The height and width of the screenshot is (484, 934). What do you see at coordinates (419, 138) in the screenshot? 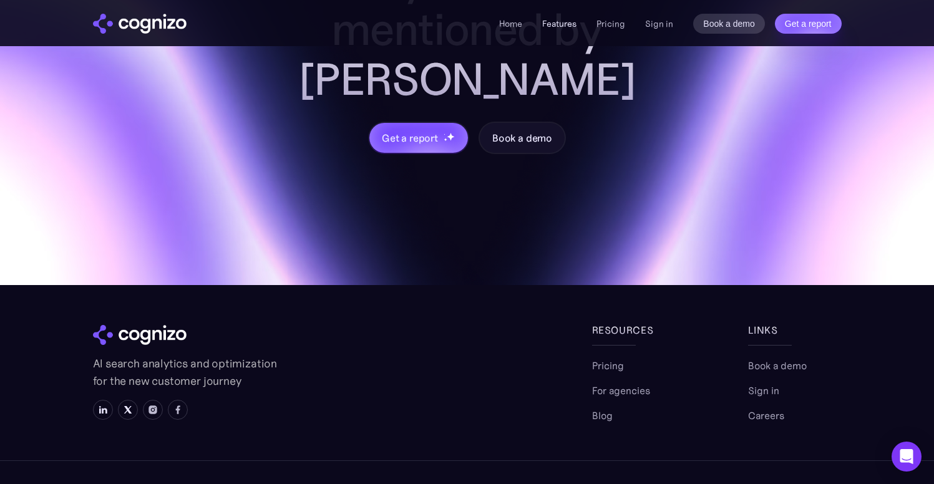
I see `a: Get a reportstarstarstar` at bounding box center [419, 138].